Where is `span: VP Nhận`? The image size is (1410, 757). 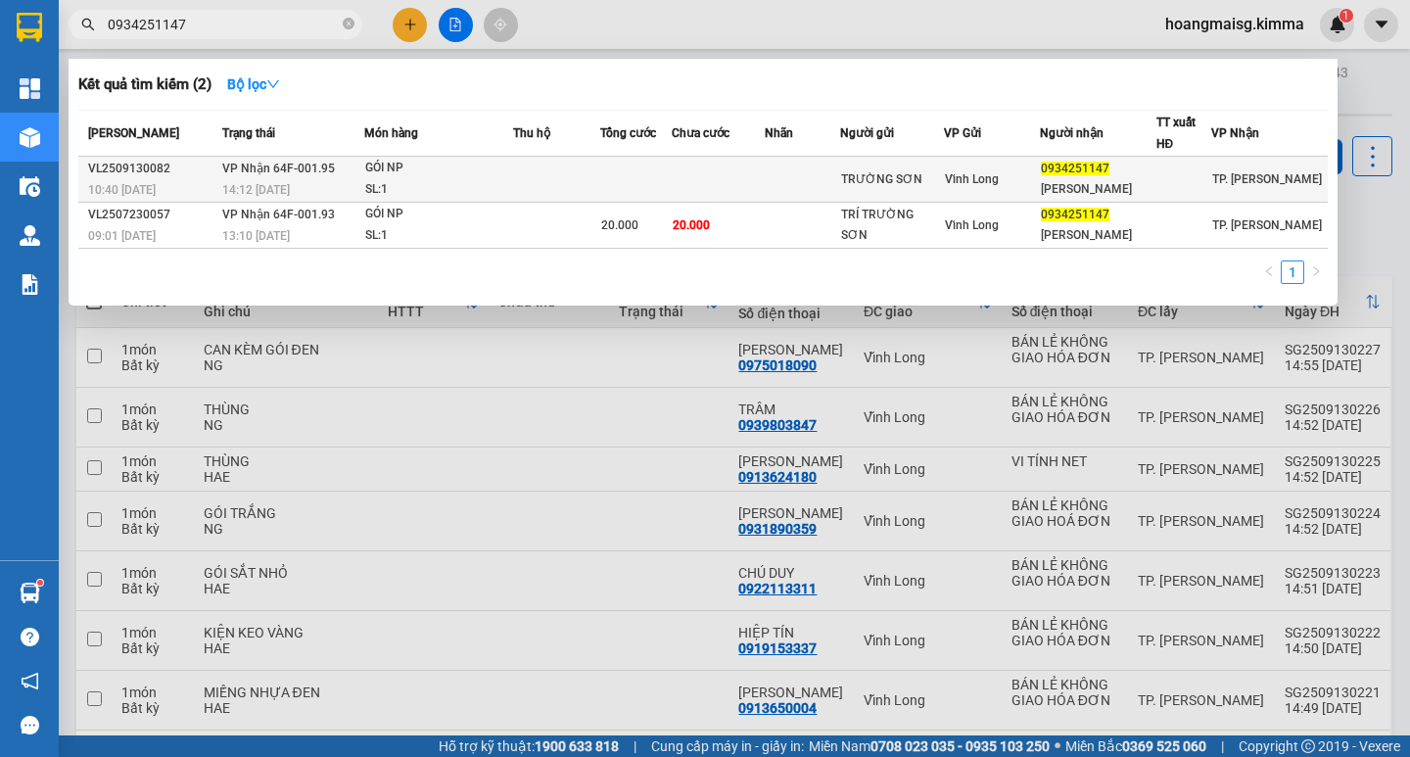
span: VP Nhận is located at coordinates (1235, 133).